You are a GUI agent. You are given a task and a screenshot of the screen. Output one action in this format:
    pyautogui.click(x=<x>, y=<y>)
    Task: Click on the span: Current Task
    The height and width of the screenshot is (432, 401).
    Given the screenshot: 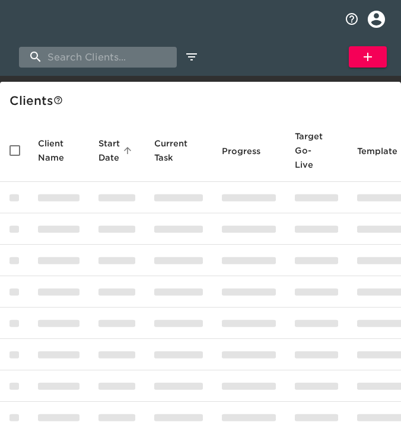 What is the action you would take?
    pyautogui.click(x=178, y=151)
    